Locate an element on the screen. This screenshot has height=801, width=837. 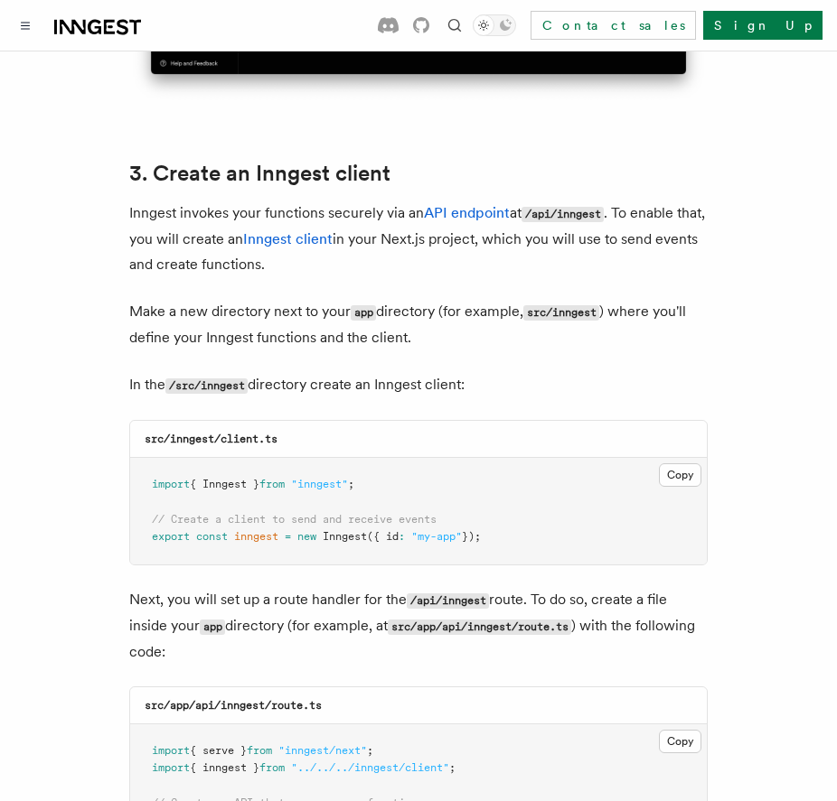
a: Sign Up is located at coordinates (762, 25).